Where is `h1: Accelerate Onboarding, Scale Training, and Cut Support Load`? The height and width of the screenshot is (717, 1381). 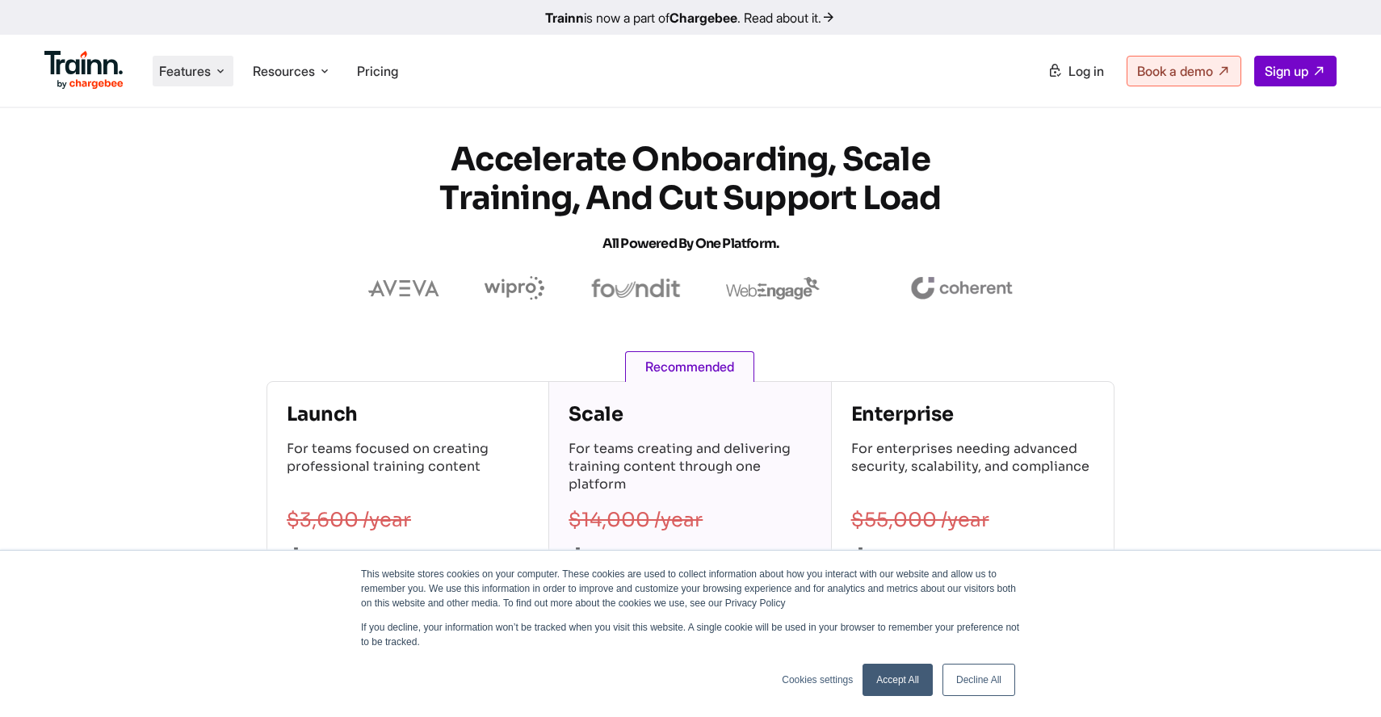
h1: Accelerate Onboarding, Scale Training, and Cut Support Load is located at coordinates (691, 202).